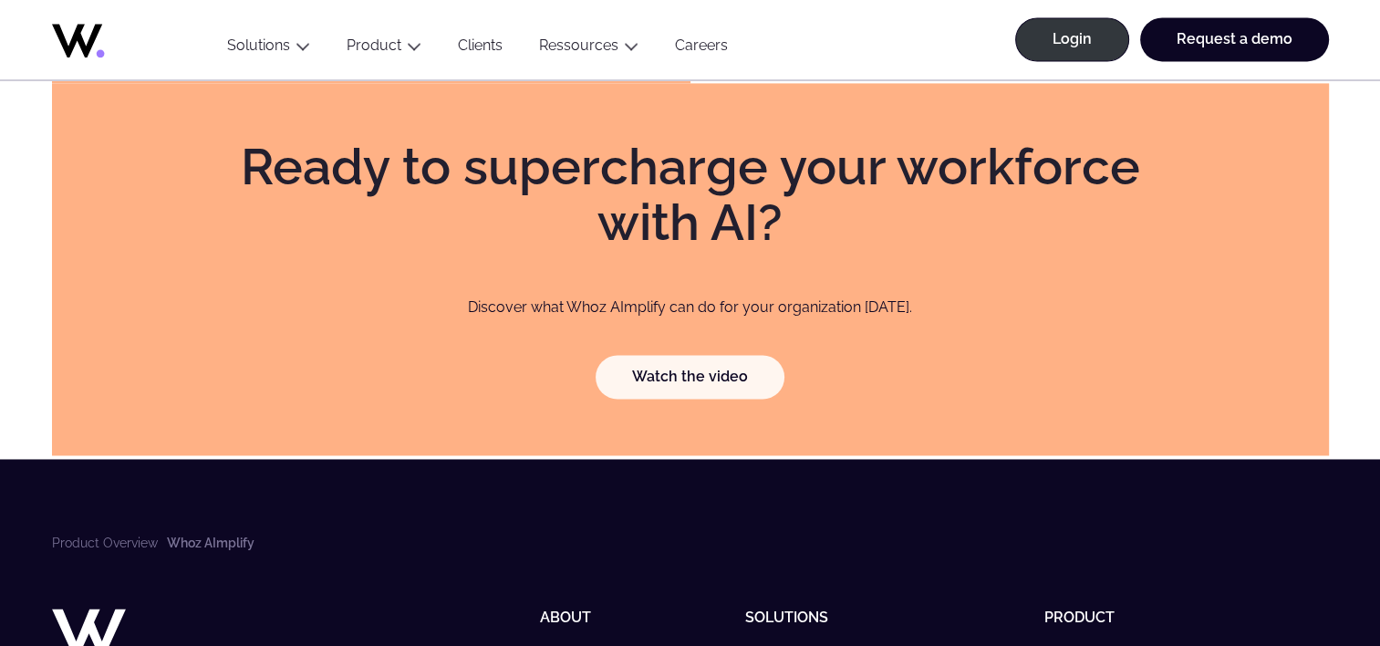 The width and height of the screenshot is (1380, 646). I want to click on button: Ressources, so click(588, 48).